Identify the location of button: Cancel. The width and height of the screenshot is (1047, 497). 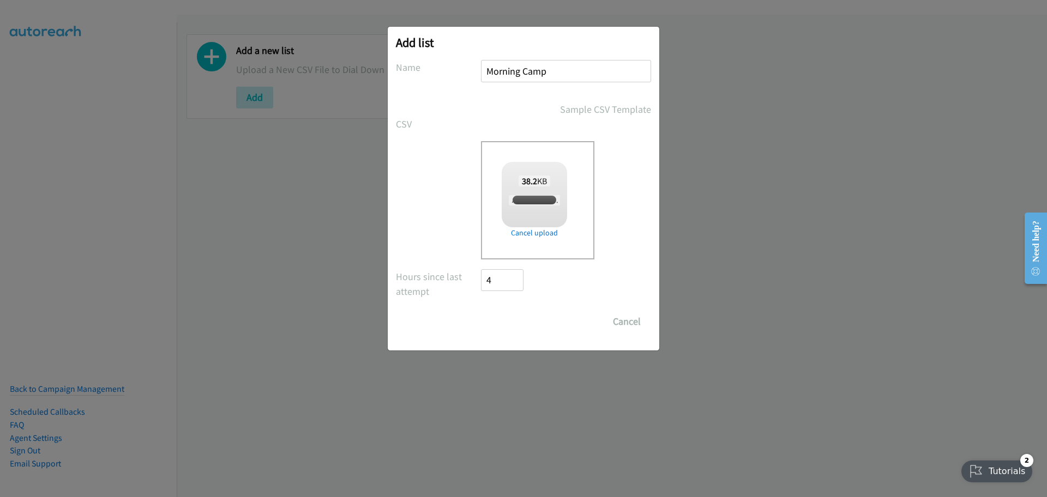
(627, 322).